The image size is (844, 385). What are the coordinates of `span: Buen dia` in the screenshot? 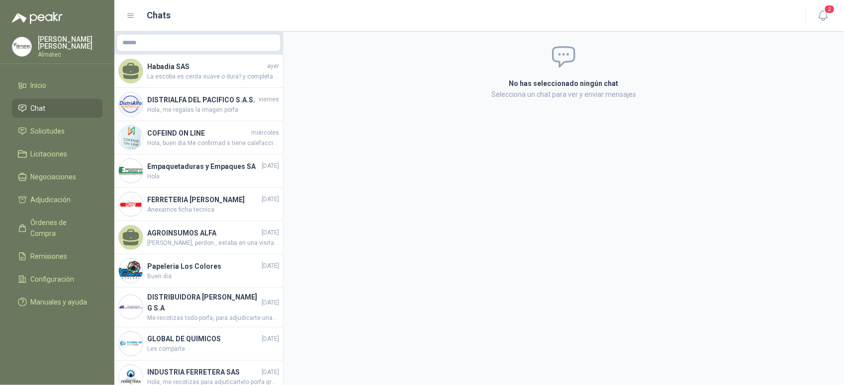 It's located at (213, 276).